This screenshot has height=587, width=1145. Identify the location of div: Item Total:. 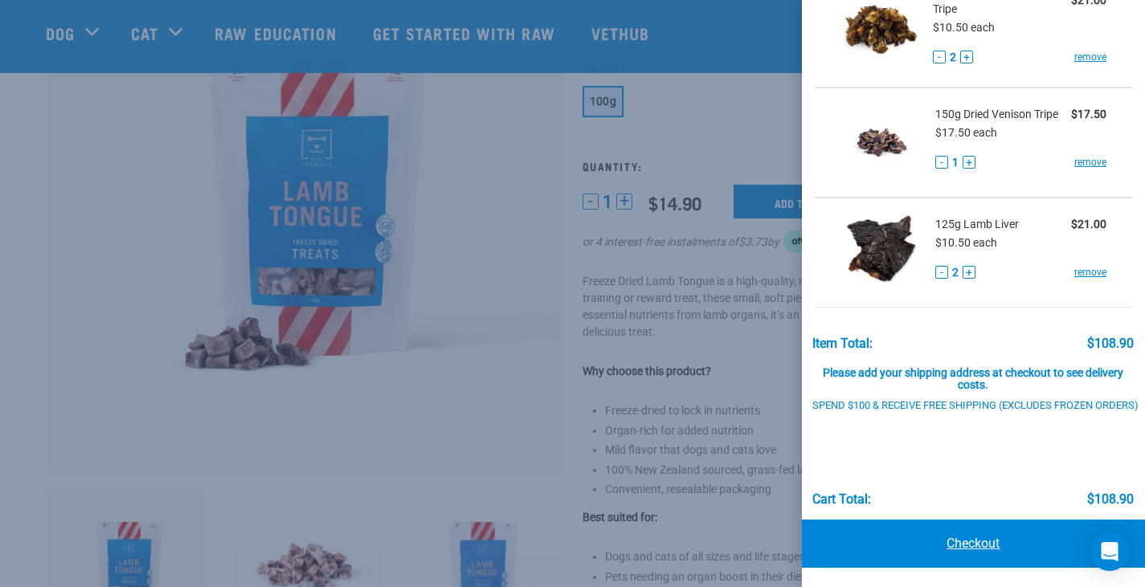
(842, 344).